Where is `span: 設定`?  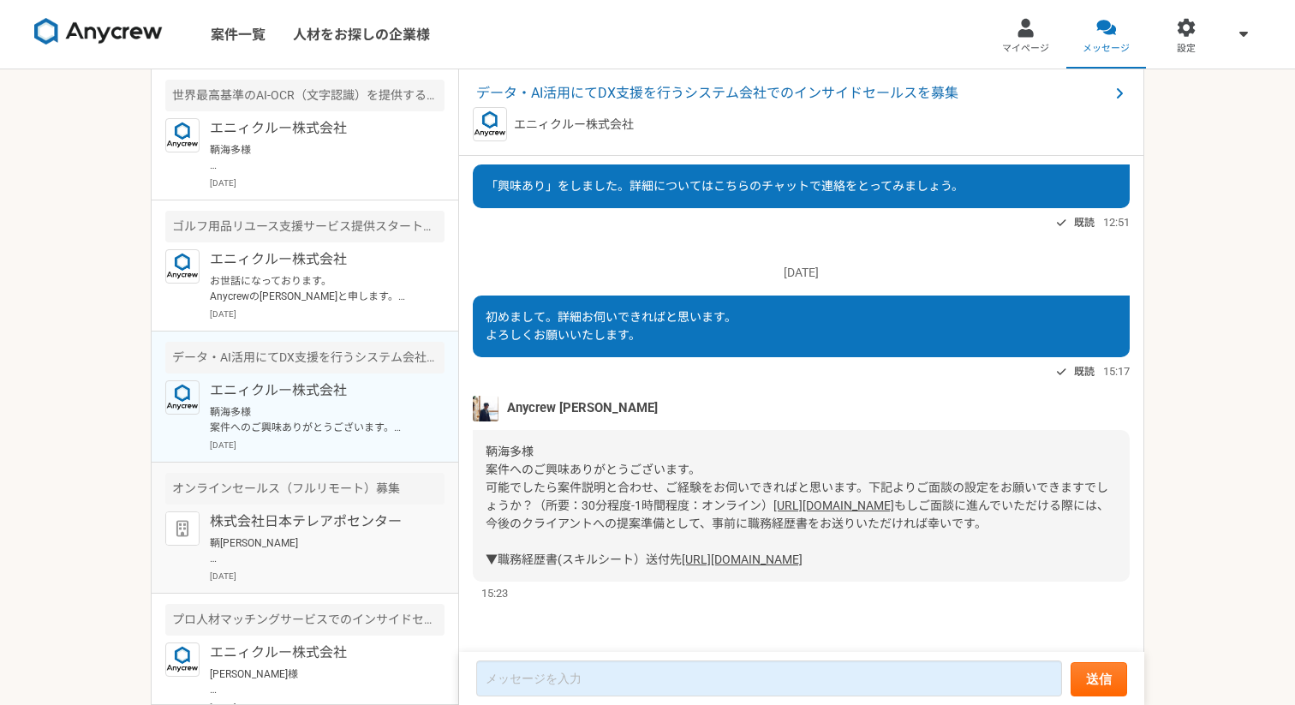
span: 設定 is located at coordinates (1186, 49).